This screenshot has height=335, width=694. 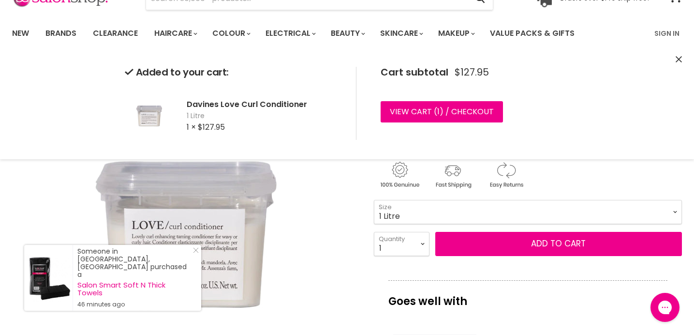 I want to click on h2: Davines Love Curl Conditioner, so click(x=264, y=104).